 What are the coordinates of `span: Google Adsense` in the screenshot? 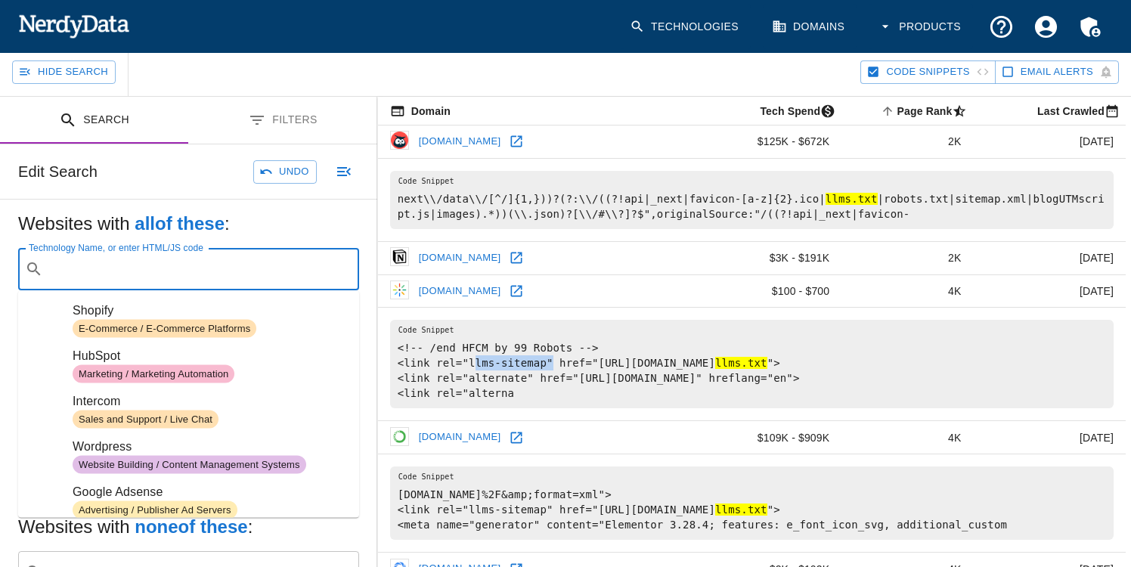 It's located at (209, 492).